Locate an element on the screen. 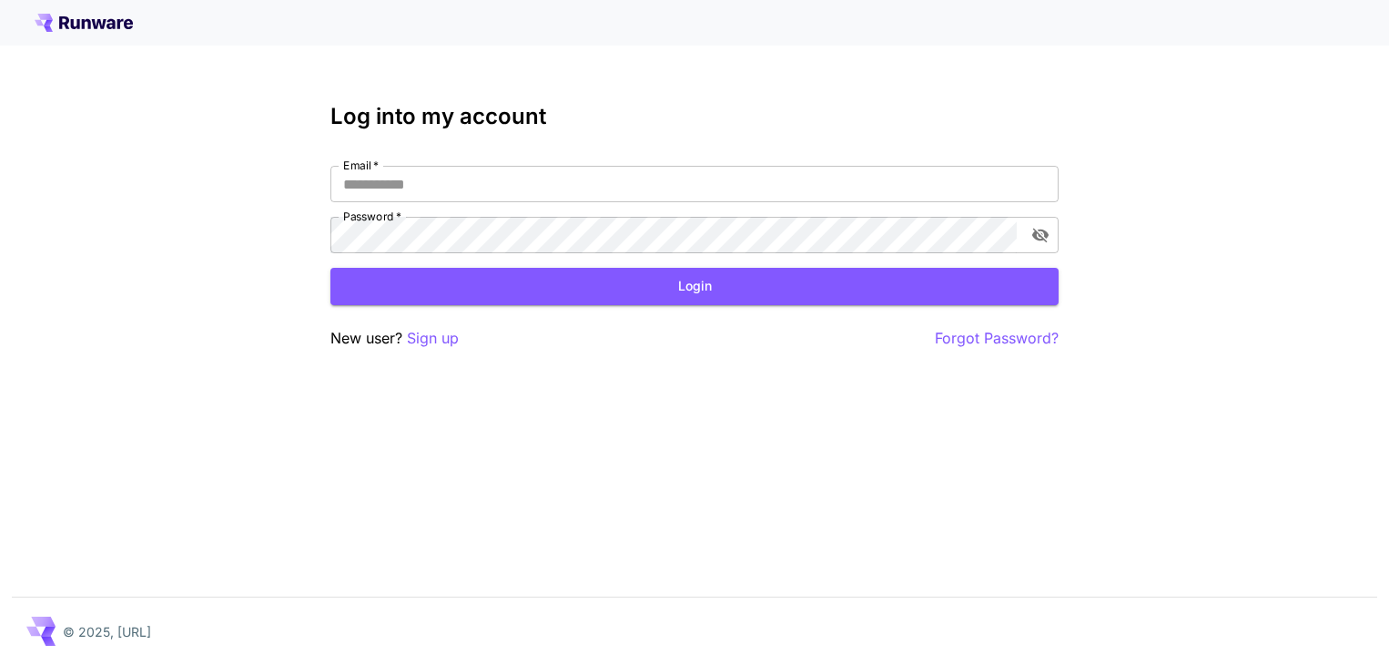 This screenshot has width=1389, height=665. p: Sign up is located at coordinates (432, 338).